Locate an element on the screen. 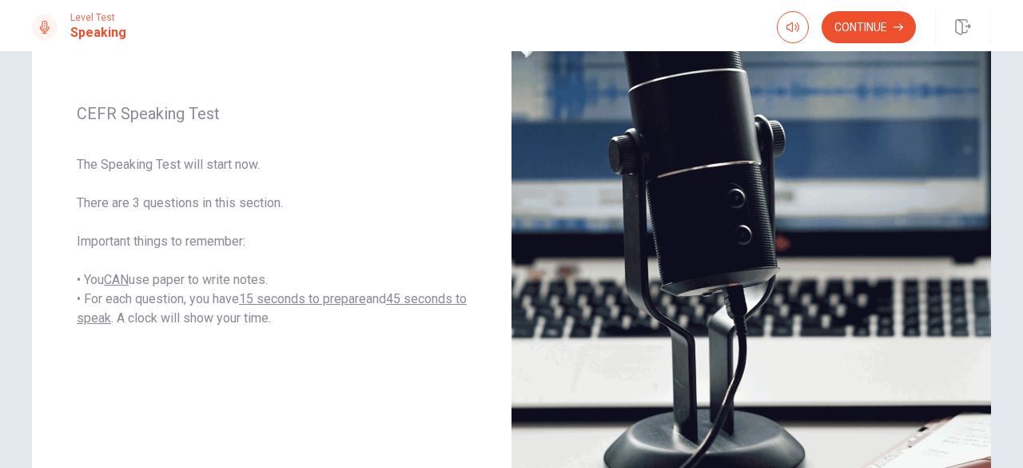 The width and height of the screenshot is (1023, 468). span: The Speaking Test will start now. There are 3 questions in this section. Important things to reme... is located at coordinates (272, 241).